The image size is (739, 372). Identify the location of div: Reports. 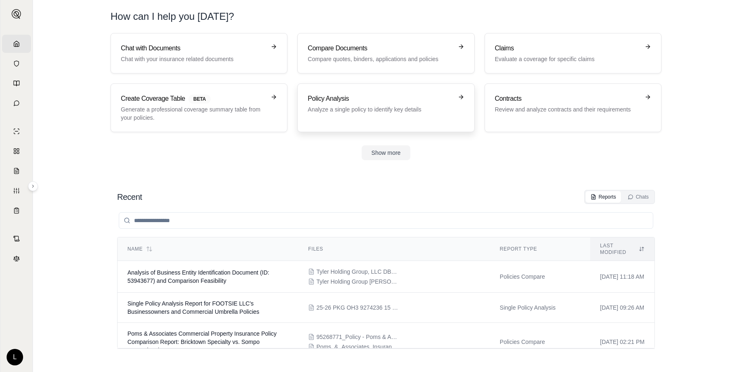
(603, 197).